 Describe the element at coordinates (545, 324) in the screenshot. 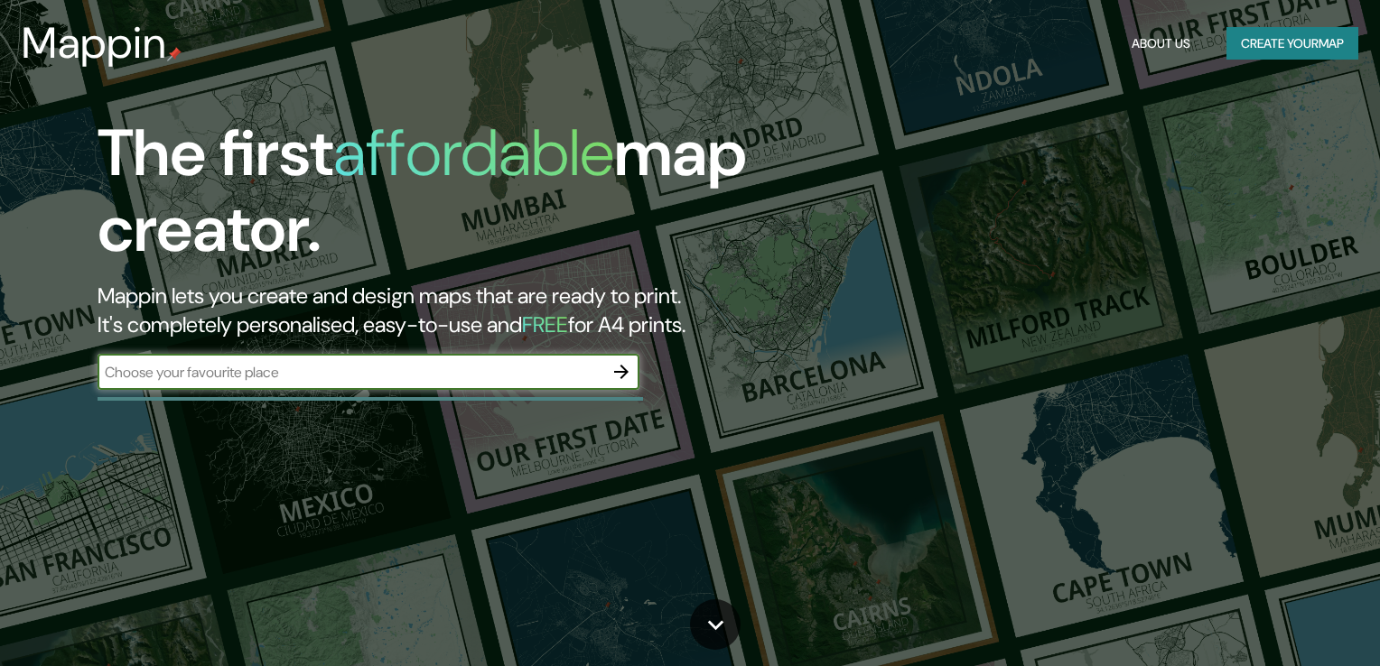

I see `h5: FREE` at that location.